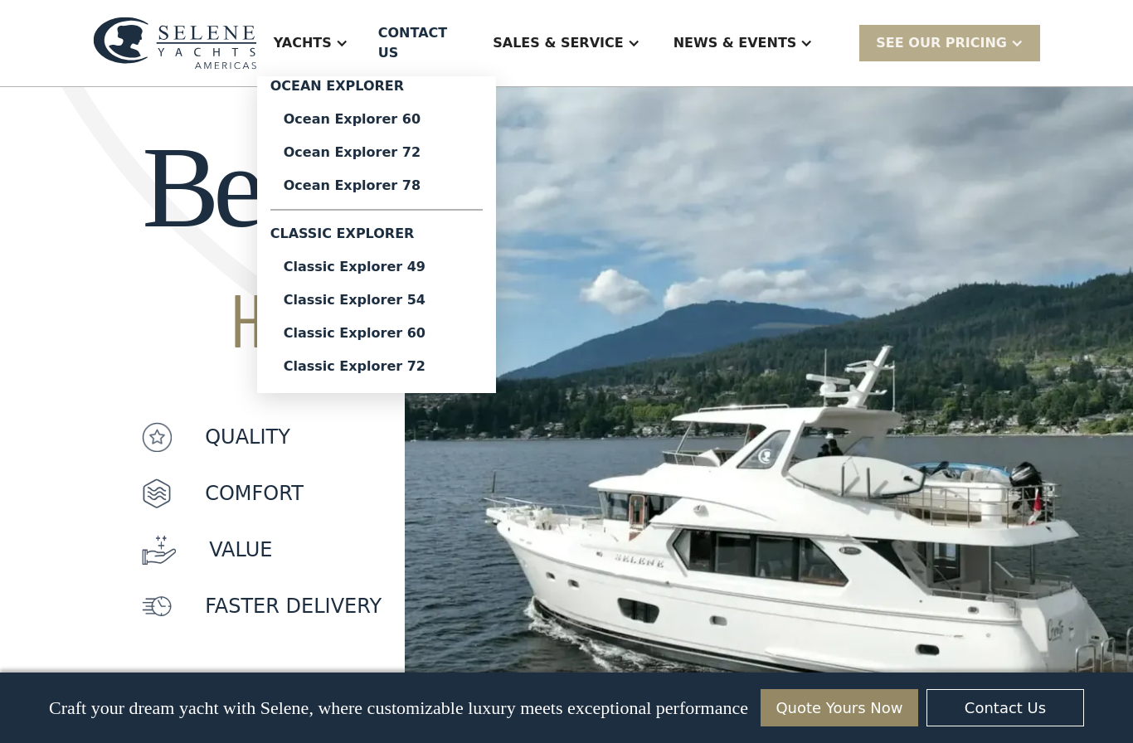  Describe the element at coordinates (303, 266) in the screenshot. I see `span: THE` at that location.